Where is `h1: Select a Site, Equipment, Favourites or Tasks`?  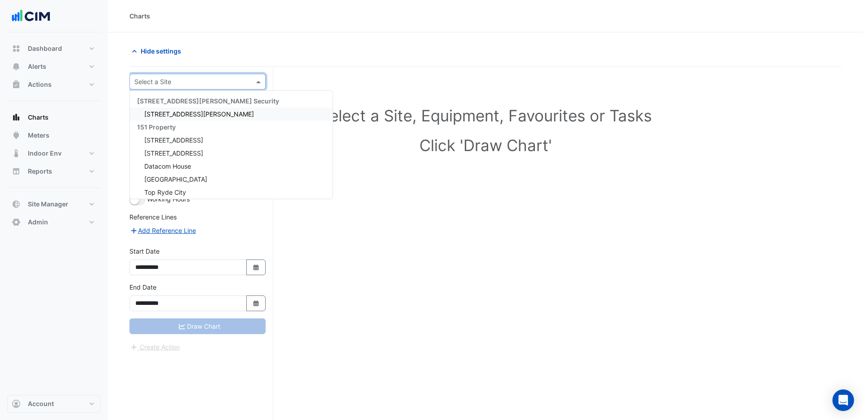
h1: Select a Site, Equipment, Favourites or Tasks is located at coordinates (485, 116).